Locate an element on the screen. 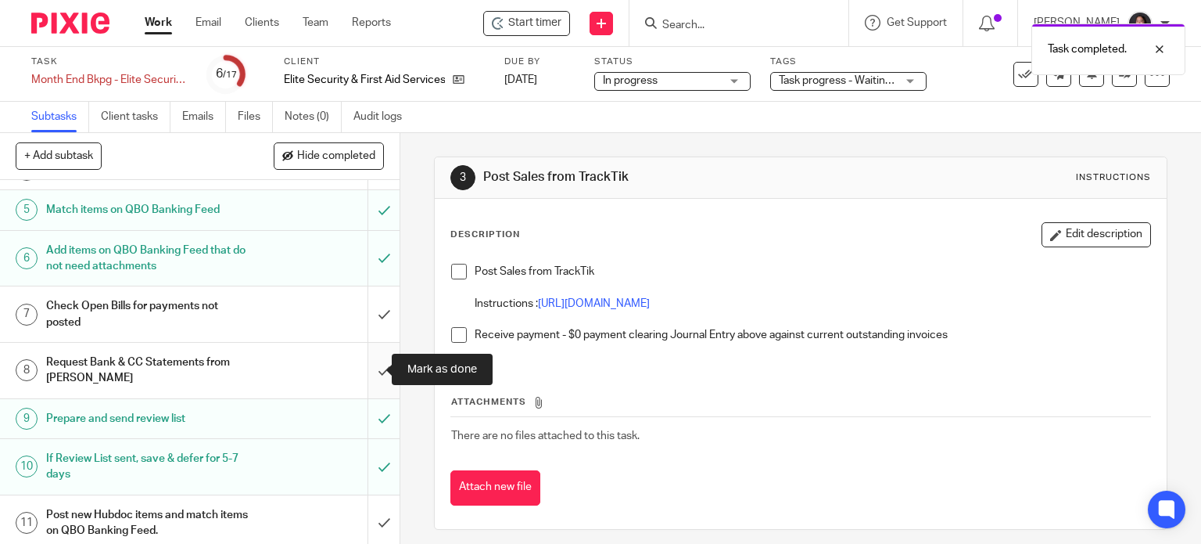  img: Lili%20square.jpg is located at coordinates (1140, 23).